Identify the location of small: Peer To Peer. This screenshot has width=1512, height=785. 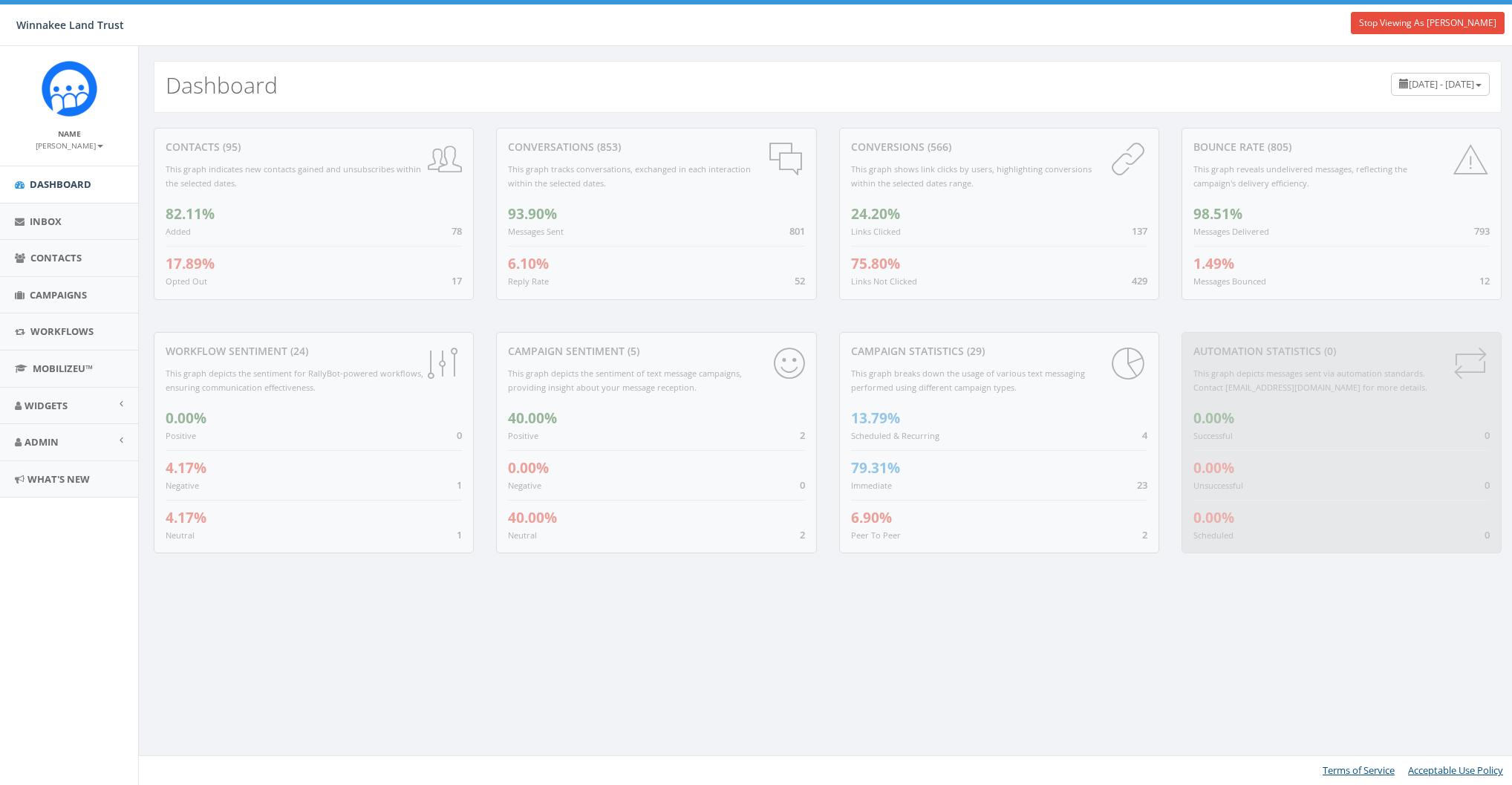
(875, 535).